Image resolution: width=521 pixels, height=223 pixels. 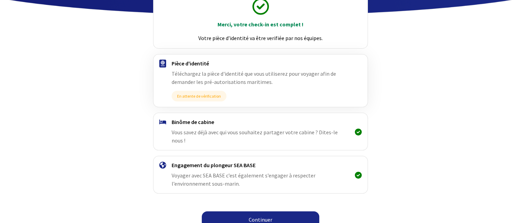 What do you see at coordinates (255, 136) in the screenshot?
I see `span: Vous savez déjà avec qui vous souhaitez partager votre cabine ? Dites-le nous !` at bounding box center [255, 136].